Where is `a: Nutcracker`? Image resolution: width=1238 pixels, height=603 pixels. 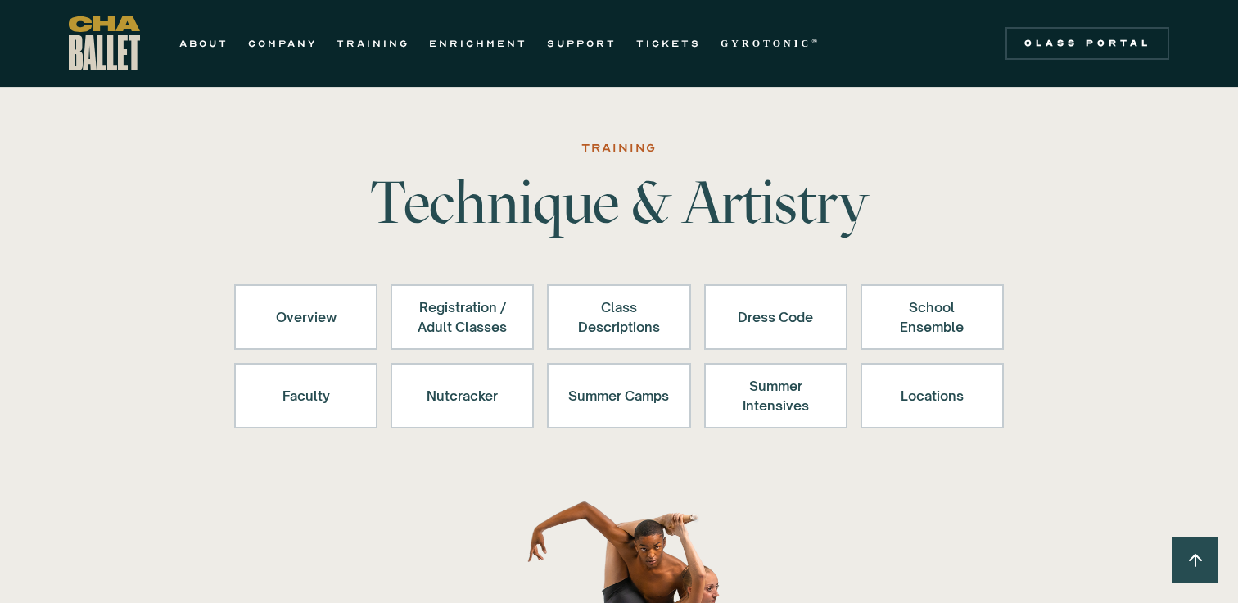 a: Nutcracker is located at coordinates (462, 396).